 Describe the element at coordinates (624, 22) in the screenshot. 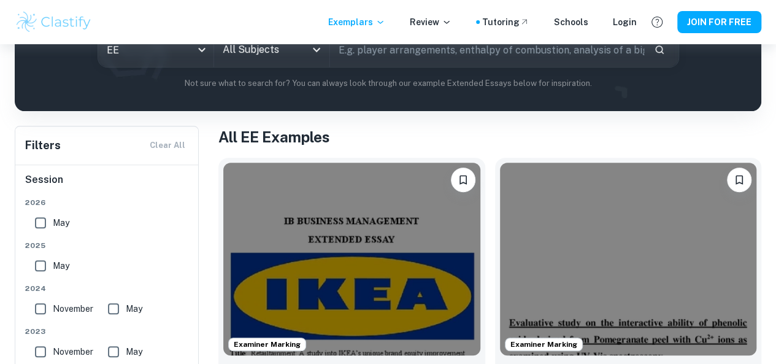

I see `a: Login` at that location.